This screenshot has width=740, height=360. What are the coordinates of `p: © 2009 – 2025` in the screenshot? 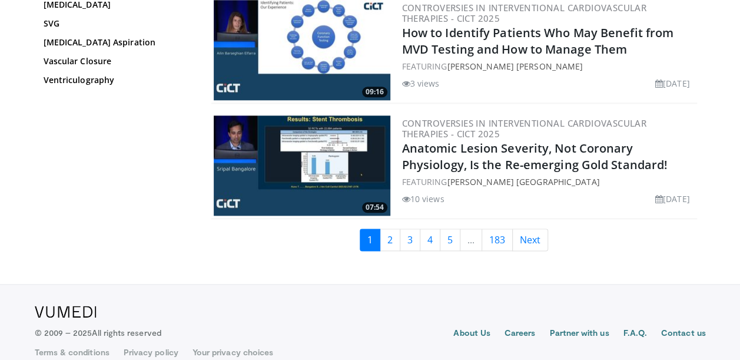 It's located at (98, 333).